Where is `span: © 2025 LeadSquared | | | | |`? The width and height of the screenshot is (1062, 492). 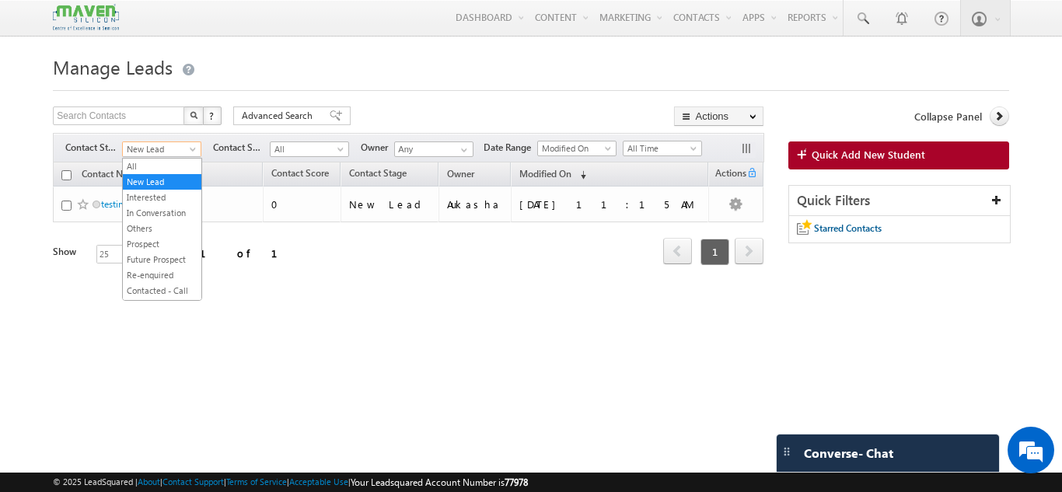
span: © 2025 LeadSquared | | | | | is located at coordinates (290, 482).